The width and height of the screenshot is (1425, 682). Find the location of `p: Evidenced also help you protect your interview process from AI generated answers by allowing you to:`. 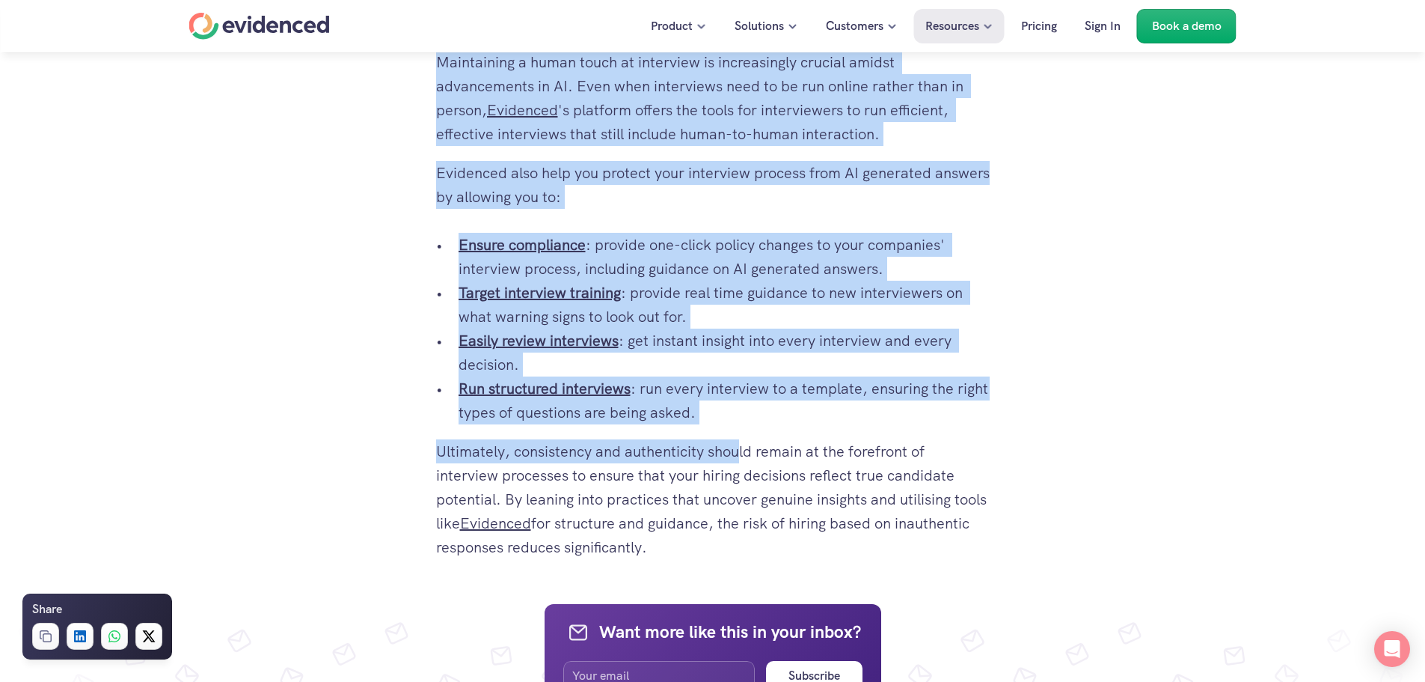

p: Evidenced also help you protect your interview process from AI generated answers by allowing you to: is located at coordinates (713, 185).